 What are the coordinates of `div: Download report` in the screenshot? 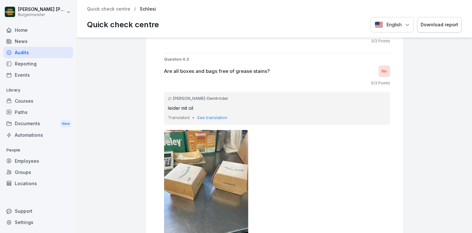 It's located at (439, 25).